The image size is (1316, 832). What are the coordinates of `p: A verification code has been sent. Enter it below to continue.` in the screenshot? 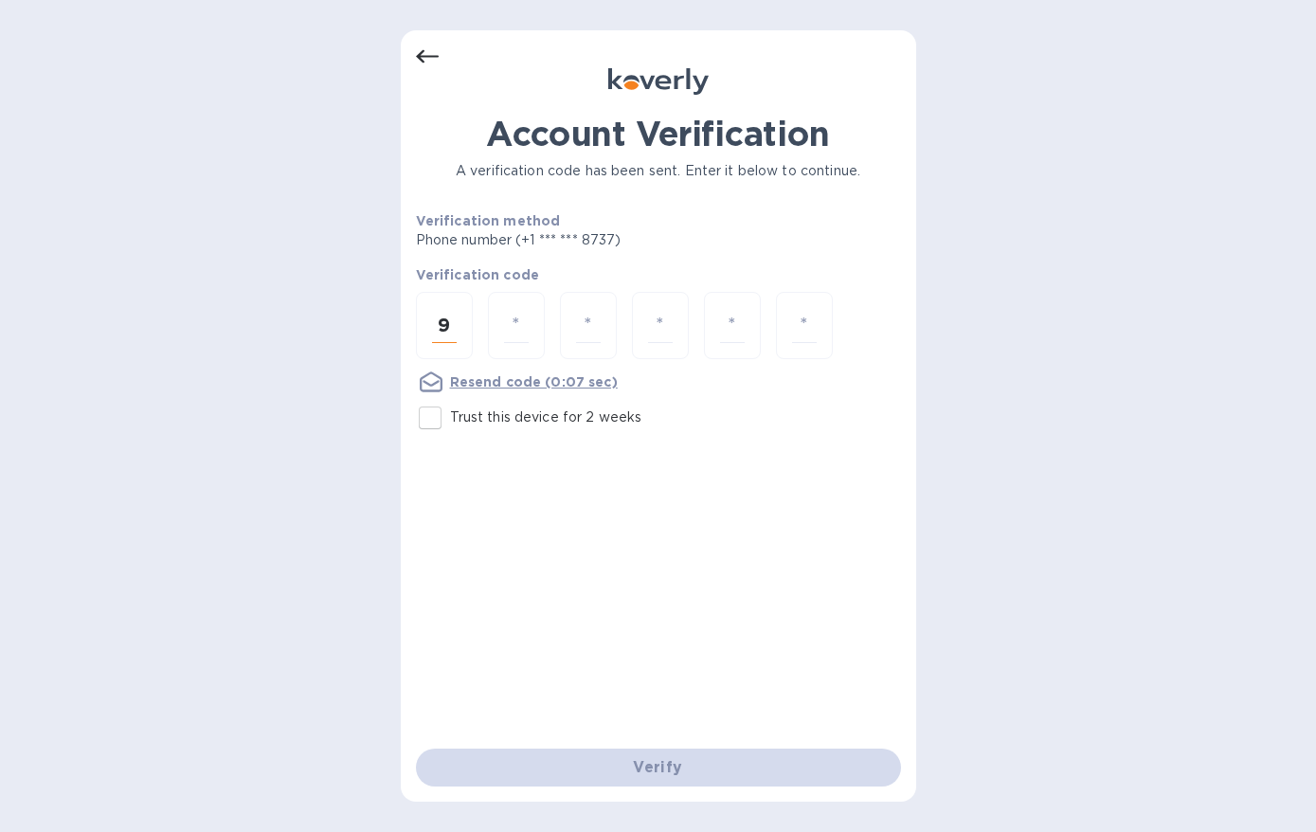 It's located at (658, 171).